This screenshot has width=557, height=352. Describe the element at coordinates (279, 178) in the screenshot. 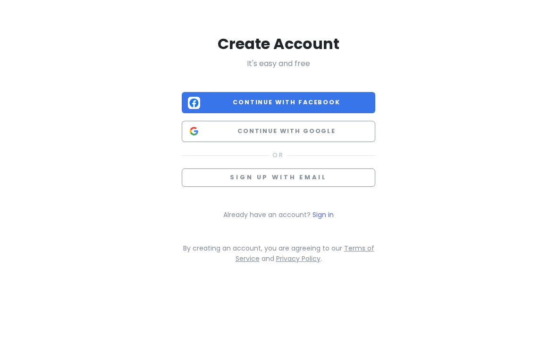

I see `button: Sign up with email` at that location.